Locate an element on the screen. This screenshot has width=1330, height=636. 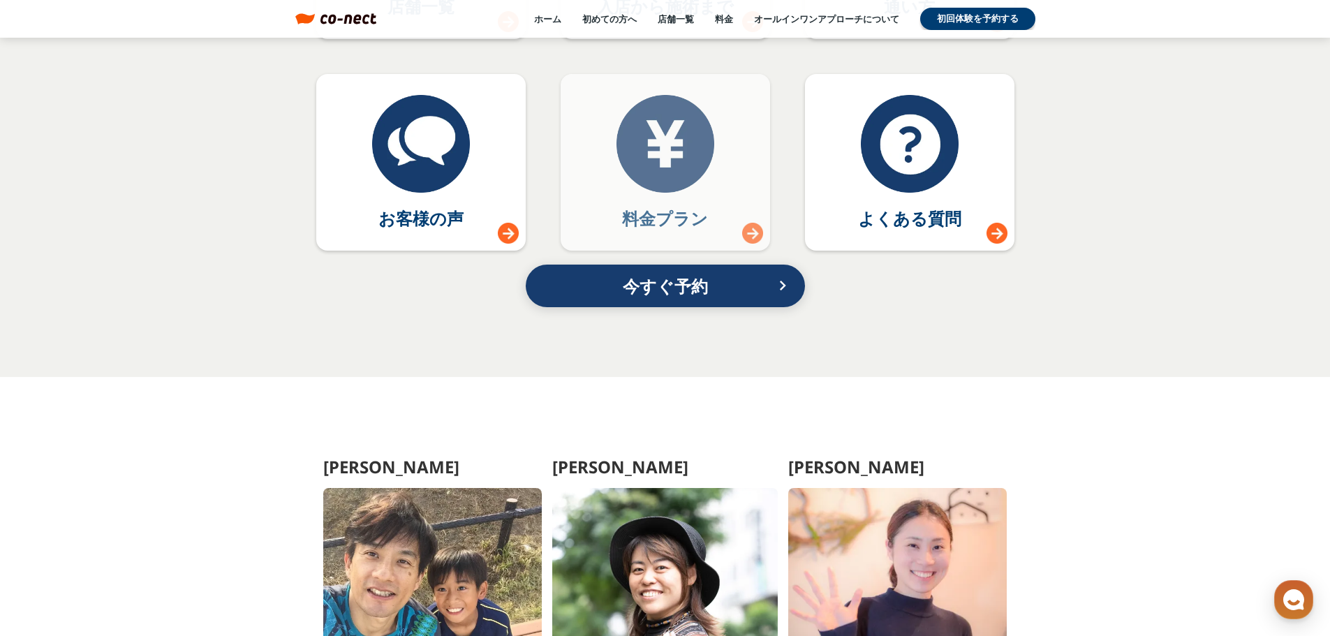
p: 料金プラン is located at coordinates (665, 218).